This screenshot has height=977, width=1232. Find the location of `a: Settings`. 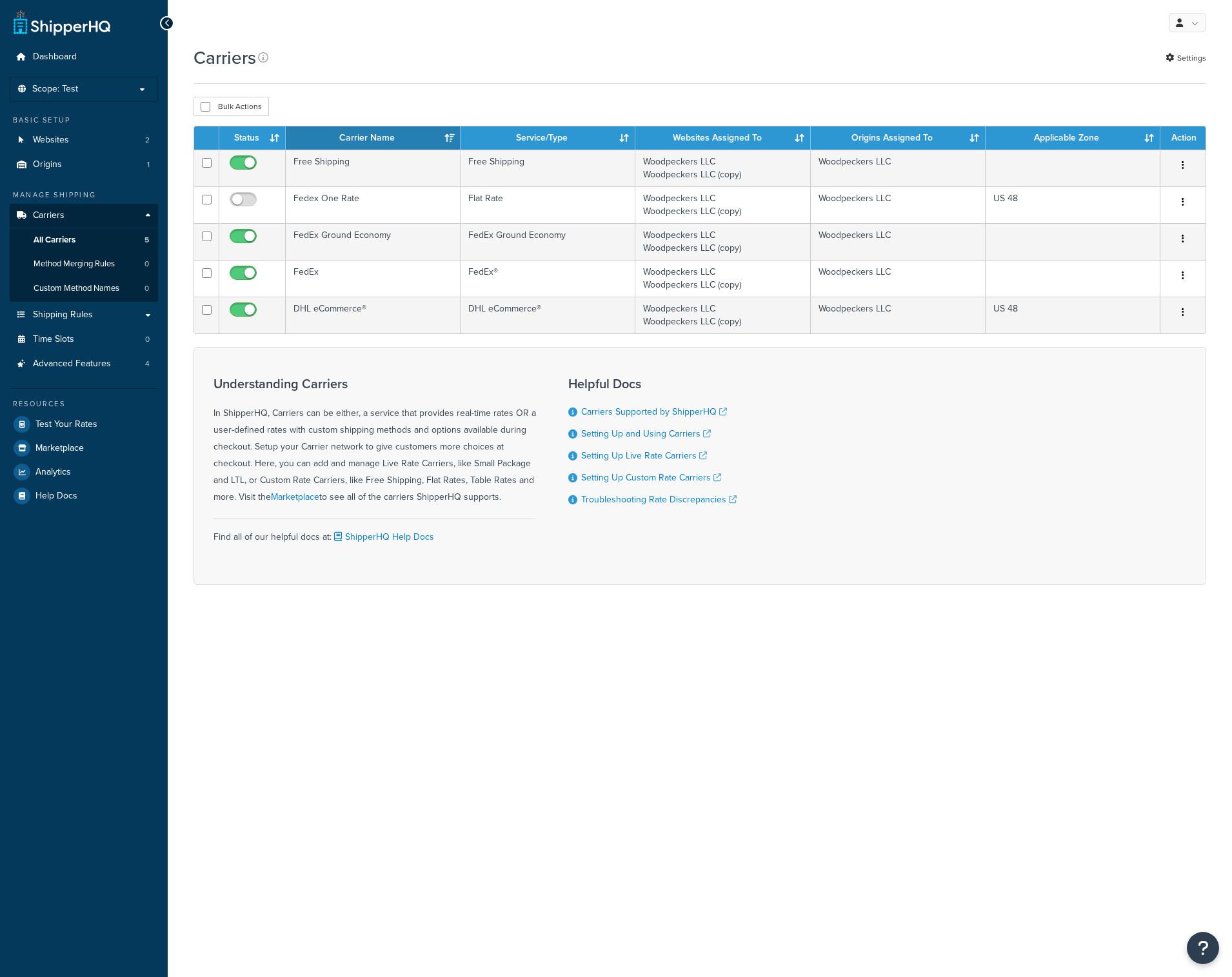

a: Settings is located at coordinates (1186, 58).